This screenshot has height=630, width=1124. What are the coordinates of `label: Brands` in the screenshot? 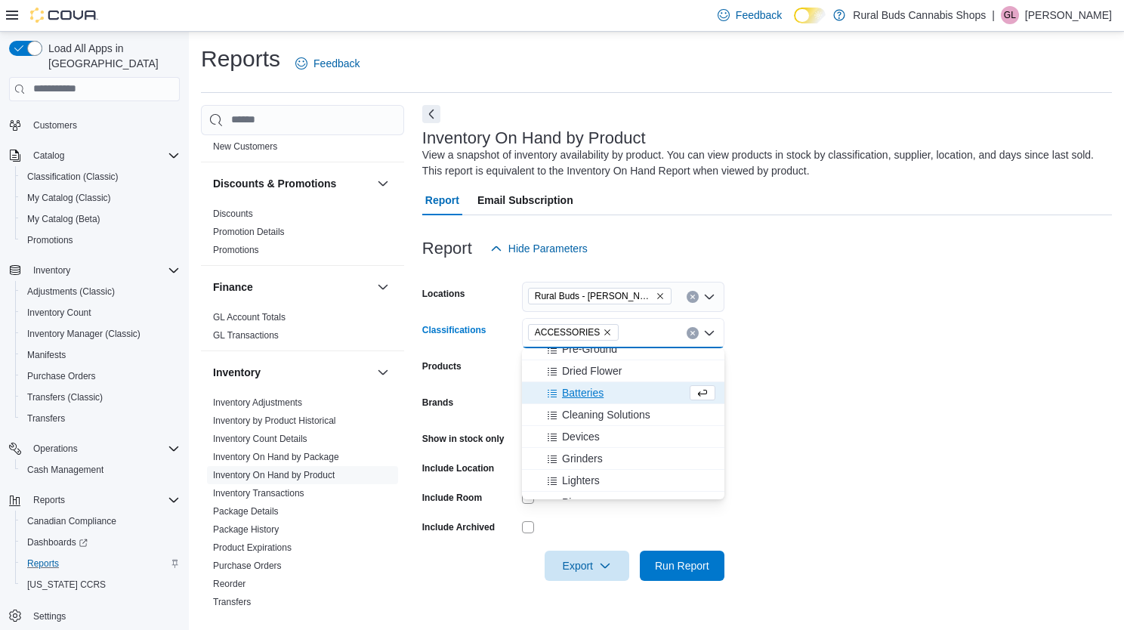 It's located at (437, 403).